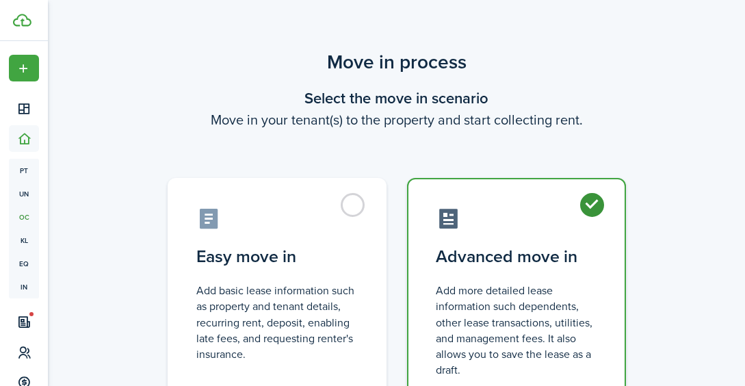 This screenshot has width=745, height=386. I want to click on span: oc, so click(24, 217).